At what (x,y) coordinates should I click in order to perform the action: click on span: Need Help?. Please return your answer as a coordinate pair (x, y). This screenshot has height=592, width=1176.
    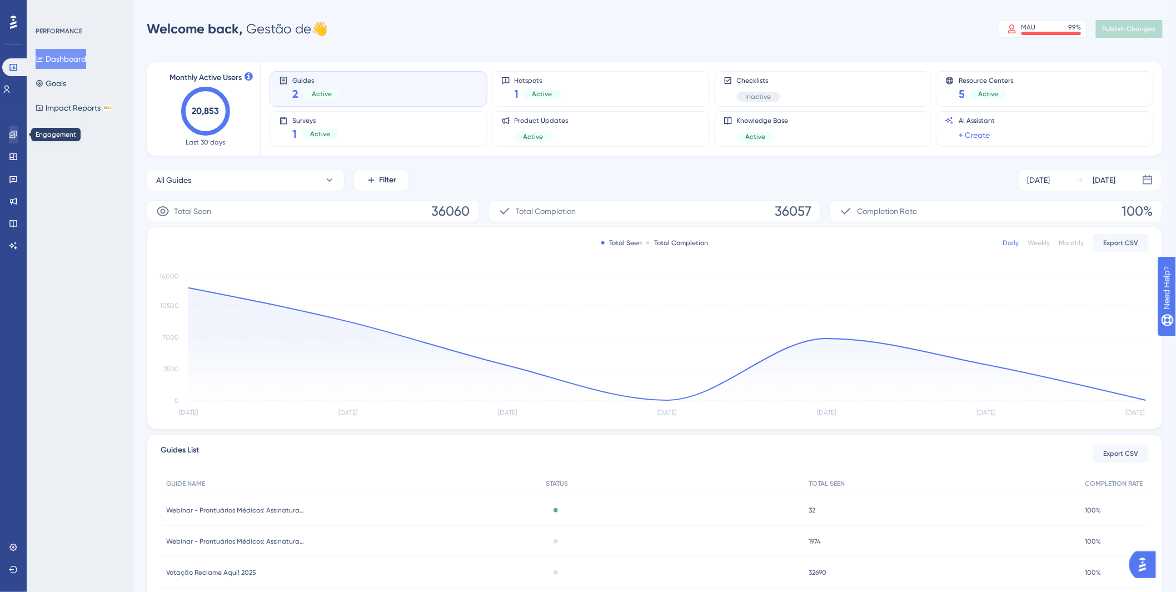
    Looking at the image, I should click on (48, 9).